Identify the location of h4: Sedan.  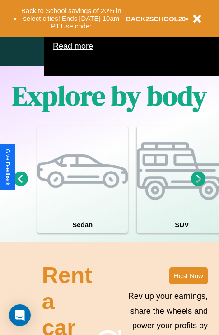
(83, 225).